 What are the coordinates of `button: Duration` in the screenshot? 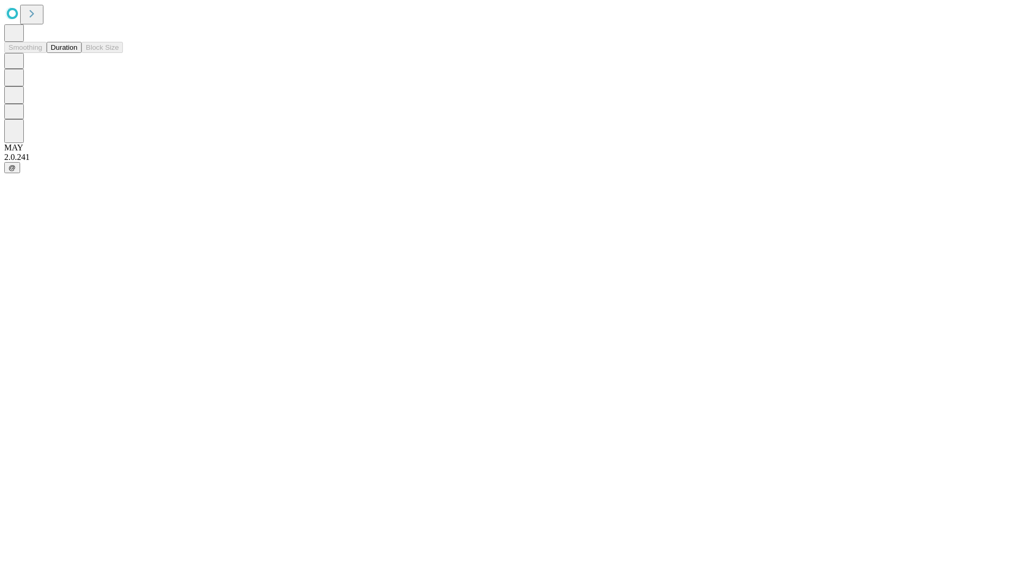 It's located at (64, 47).